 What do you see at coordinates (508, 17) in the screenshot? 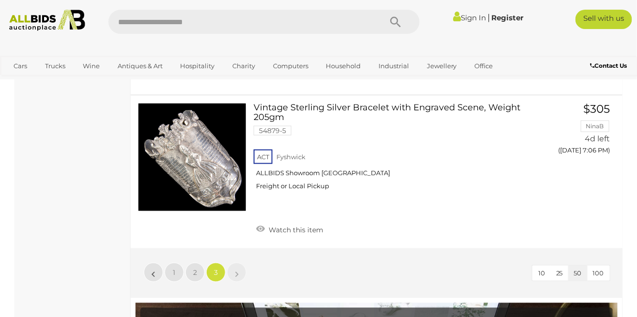
I see `a: Register` at bounding box center [508, 17].